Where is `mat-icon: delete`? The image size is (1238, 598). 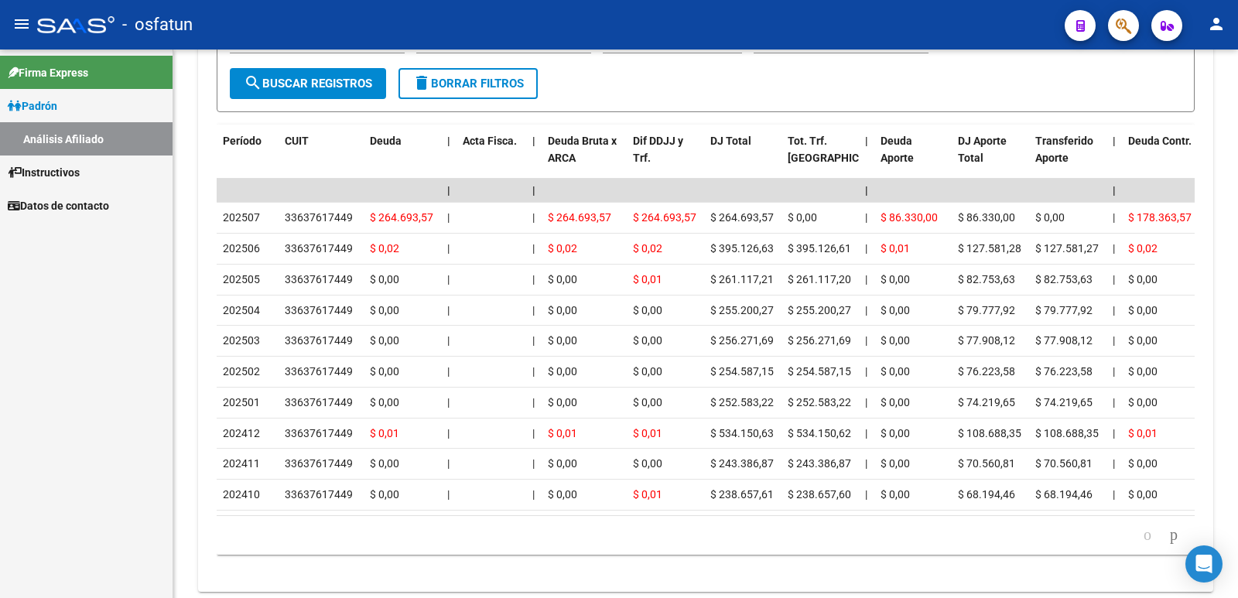
mat-icon: delete is located at coordinates (422, 83).